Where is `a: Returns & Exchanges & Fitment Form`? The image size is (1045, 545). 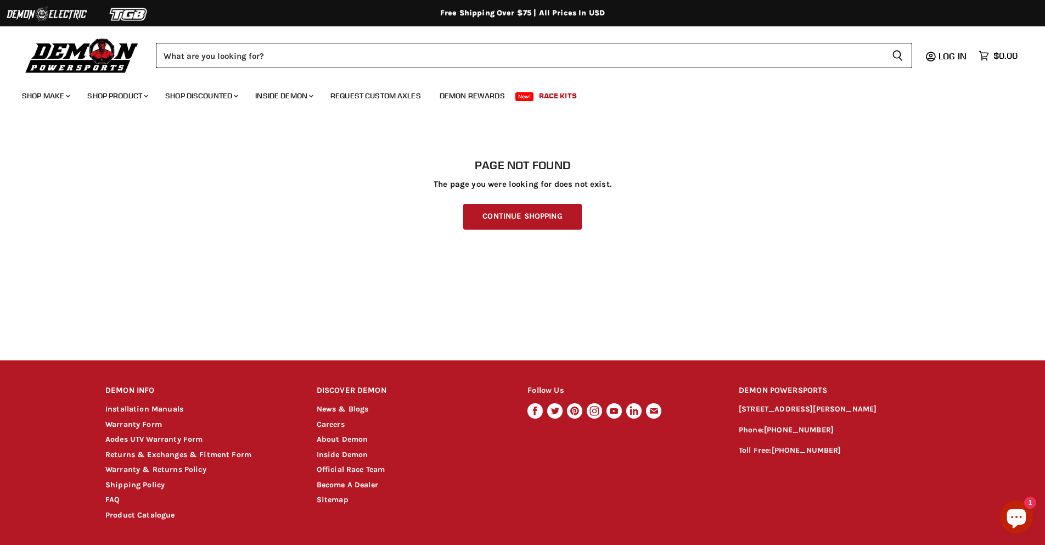 a: Returns & Exchanges & Fitment Form is located at coordinates (178, 454).